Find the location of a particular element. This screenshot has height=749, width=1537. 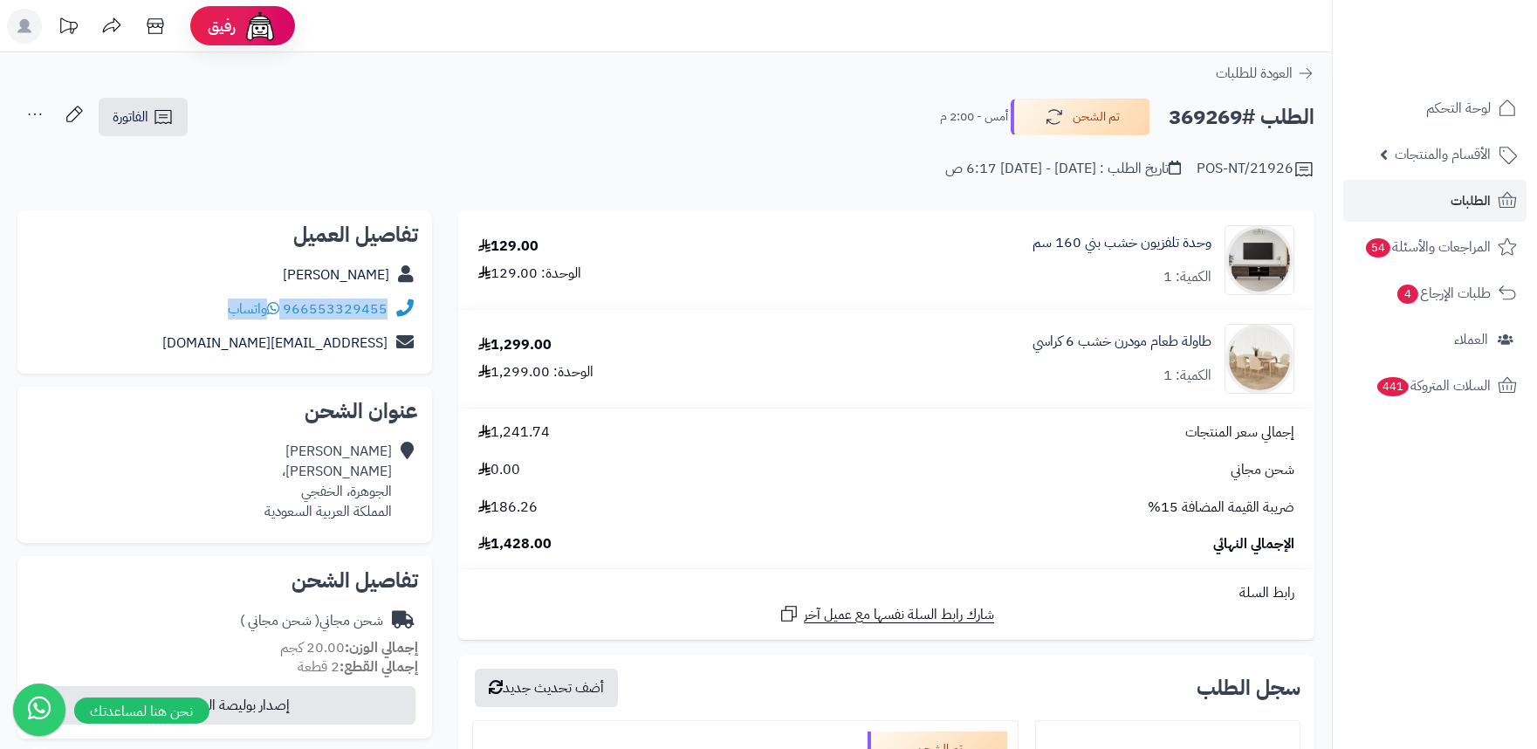

img: ai-face.png is located at coordinates (260, 26).